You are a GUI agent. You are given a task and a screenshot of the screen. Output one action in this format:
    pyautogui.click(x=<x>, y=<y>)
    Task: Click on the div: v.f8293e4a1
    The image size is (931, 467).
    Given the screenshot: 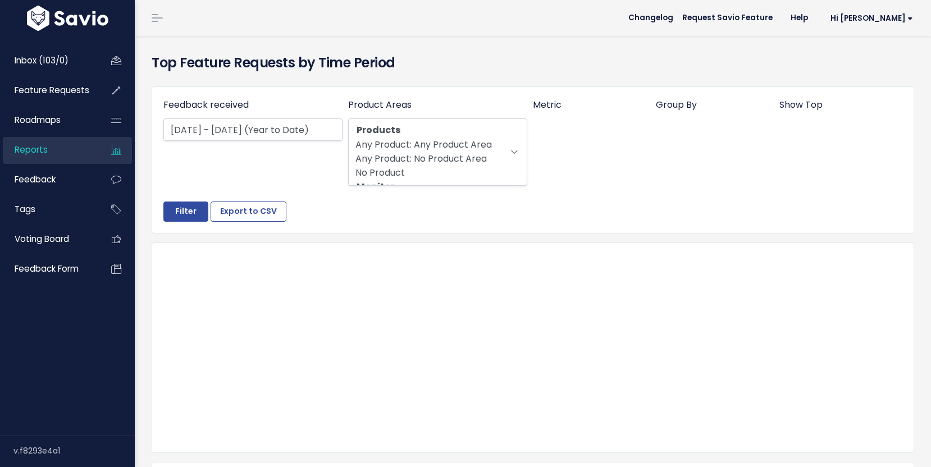 What is the action you would take?
    pyautogui.click(x=74, y=451)
    